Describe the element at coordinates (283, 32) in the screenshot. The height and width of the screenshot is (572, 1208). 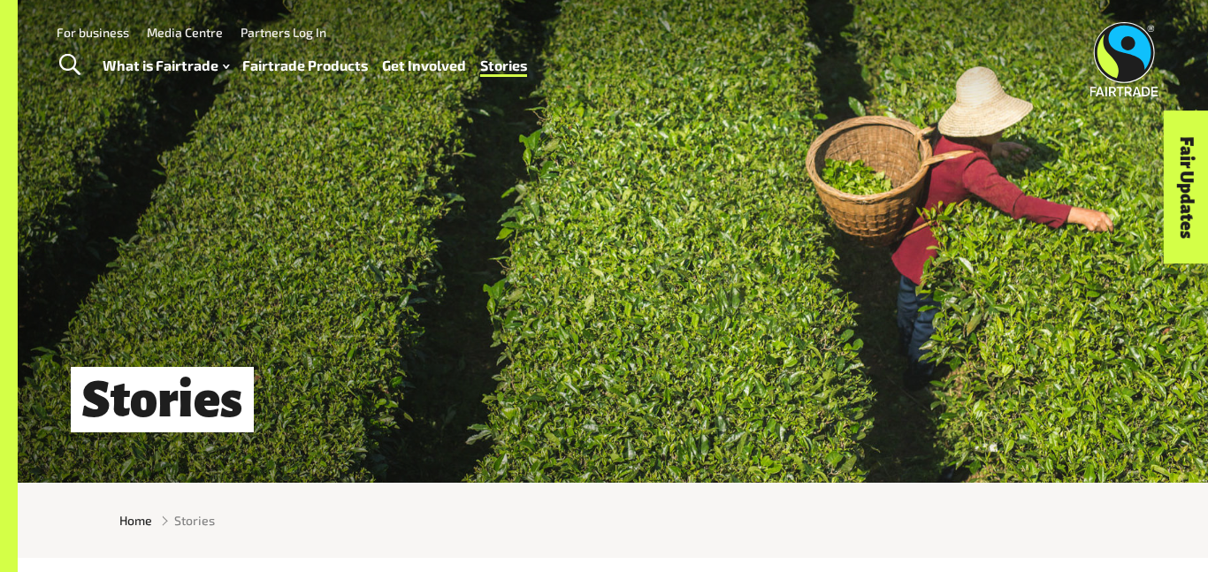
I see `a: Partners Log In` at that location.